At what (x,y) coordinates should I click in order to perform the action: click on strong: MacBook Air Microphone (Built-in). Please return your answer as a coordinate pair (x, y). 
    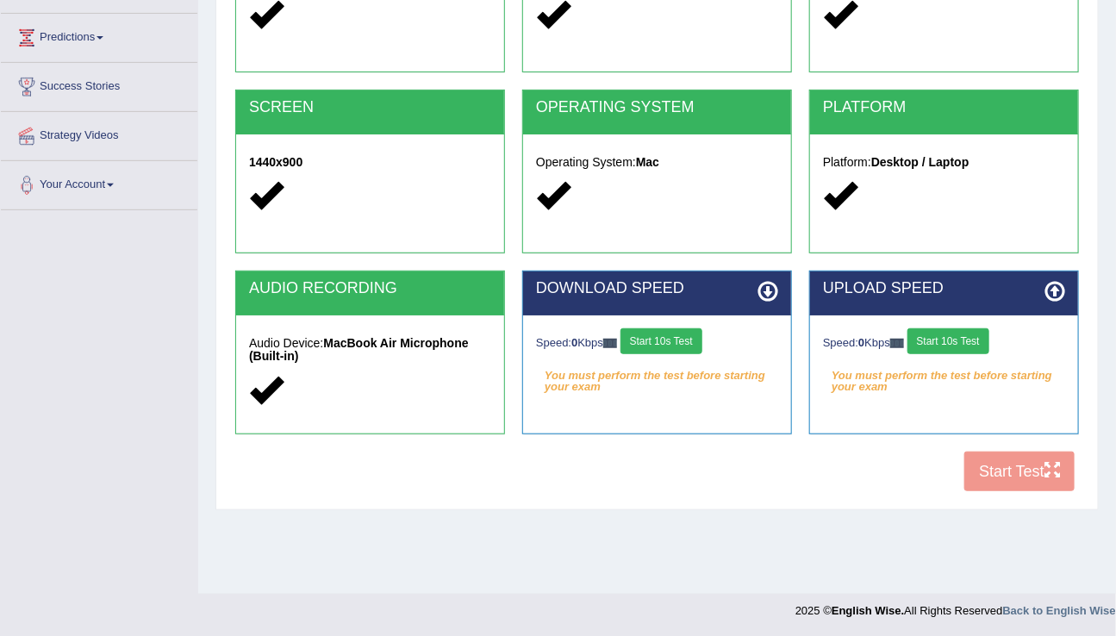
    Looking at the image, I should click on (359, 349).